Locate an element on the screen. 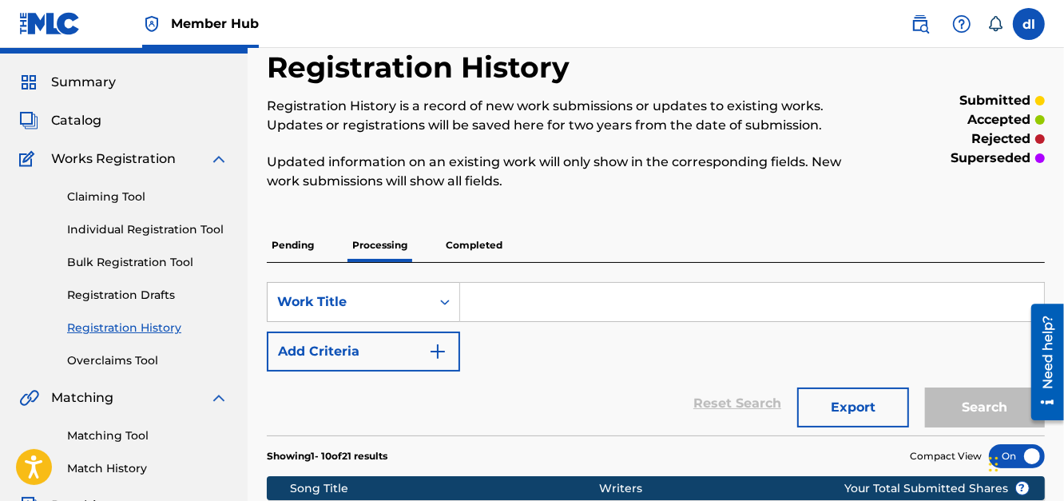  button: Export is located at coordinates (853, 407).